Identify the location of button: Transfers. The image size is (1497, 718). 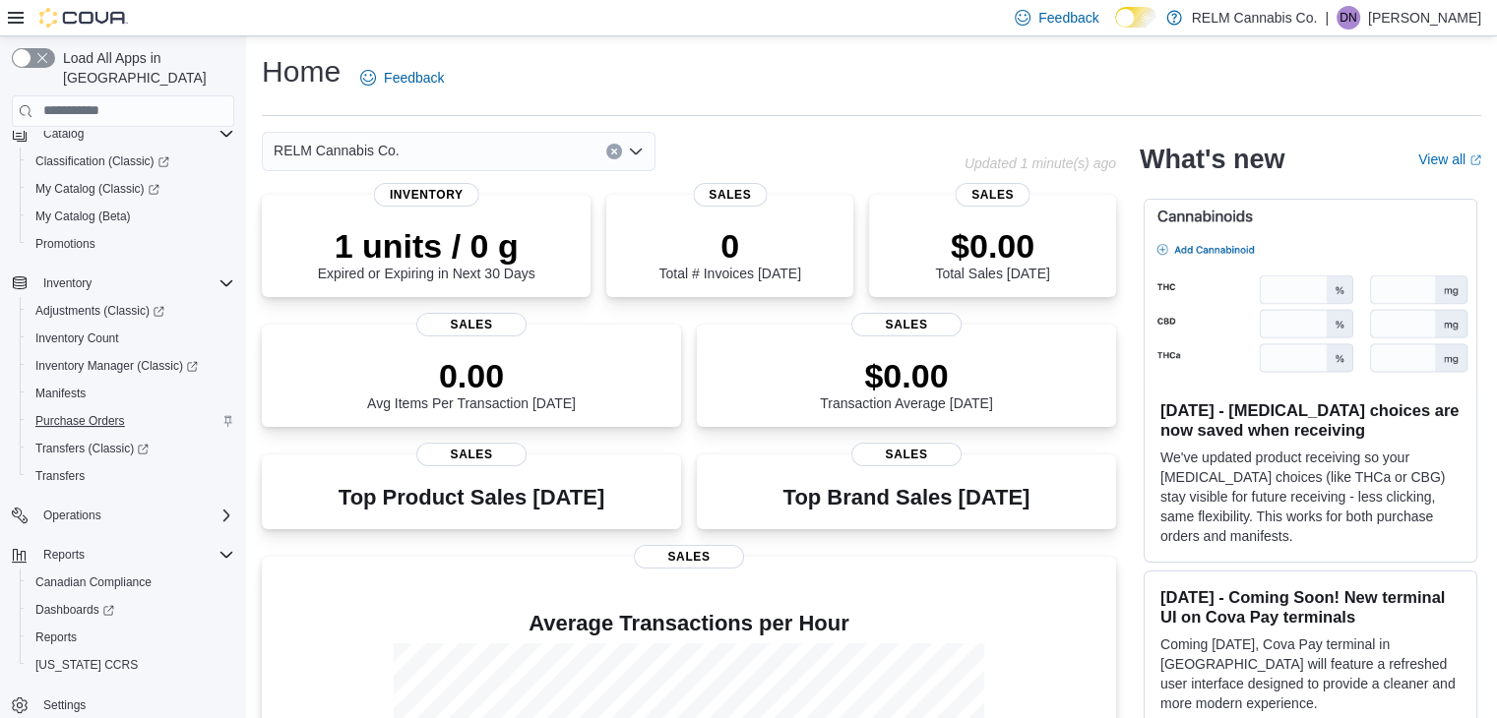
(131, 476).